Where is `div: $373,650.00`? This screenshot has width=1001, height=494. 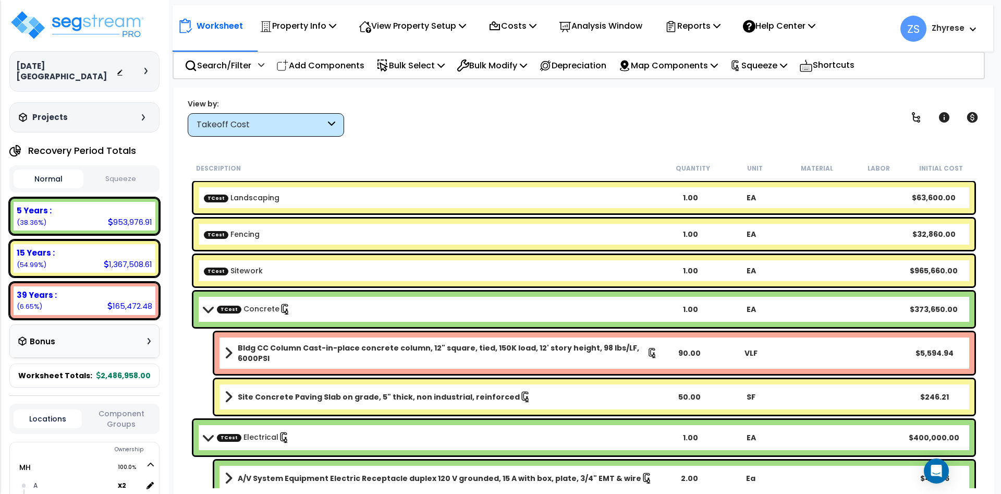
div: $373,650.00 is located at coordinates (934, 309).